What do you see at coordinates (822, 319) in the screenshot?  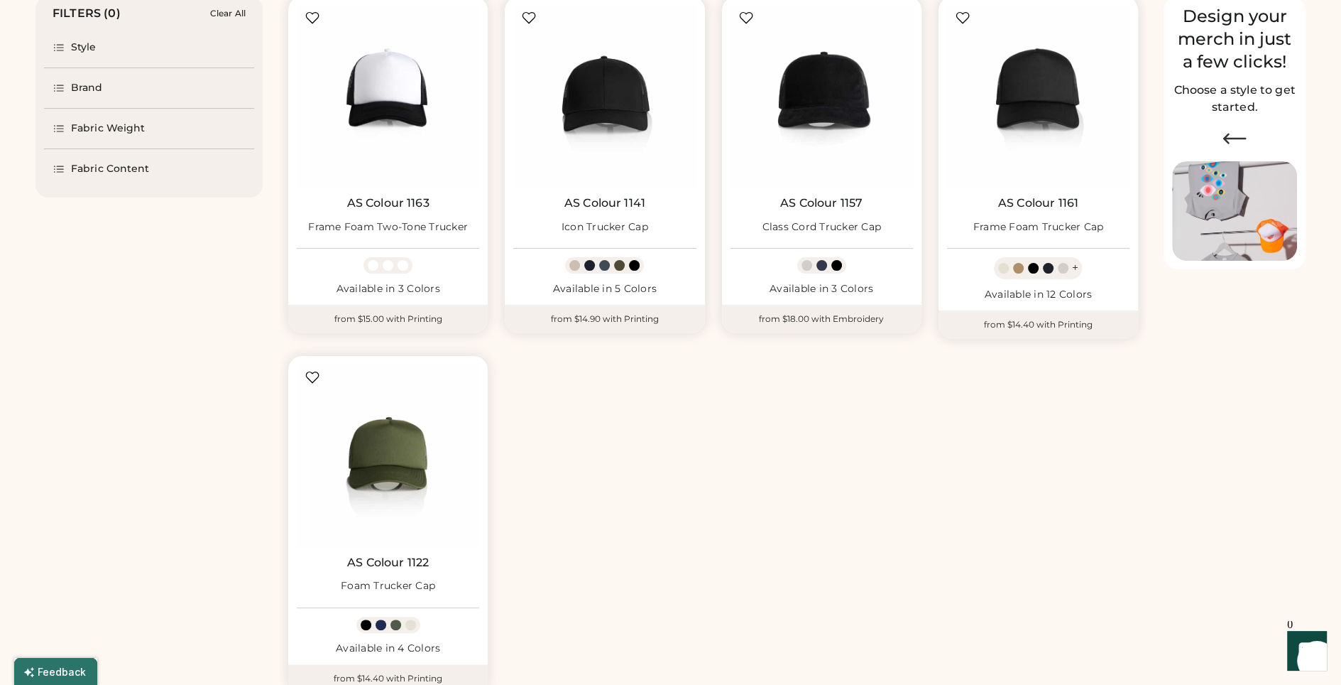 I see `div: from $18.00 with Embroidery` at bounding box center [822, 319].